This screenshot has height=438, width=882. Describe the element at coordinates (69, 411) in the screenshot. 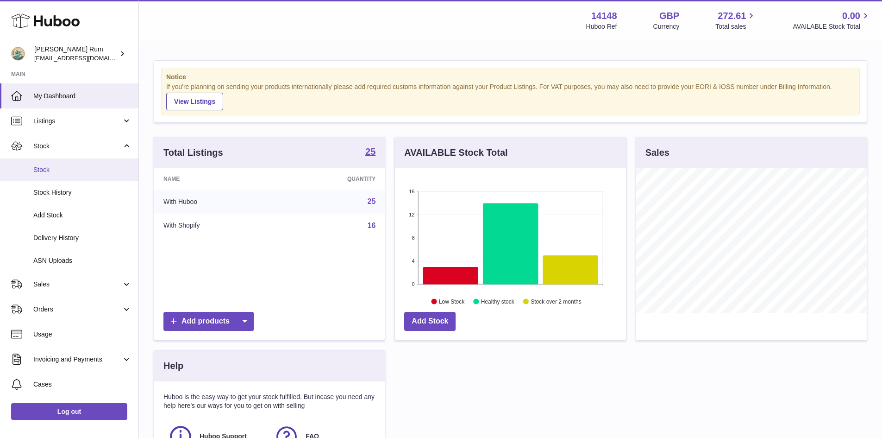

I see `a: Log out` at that location.